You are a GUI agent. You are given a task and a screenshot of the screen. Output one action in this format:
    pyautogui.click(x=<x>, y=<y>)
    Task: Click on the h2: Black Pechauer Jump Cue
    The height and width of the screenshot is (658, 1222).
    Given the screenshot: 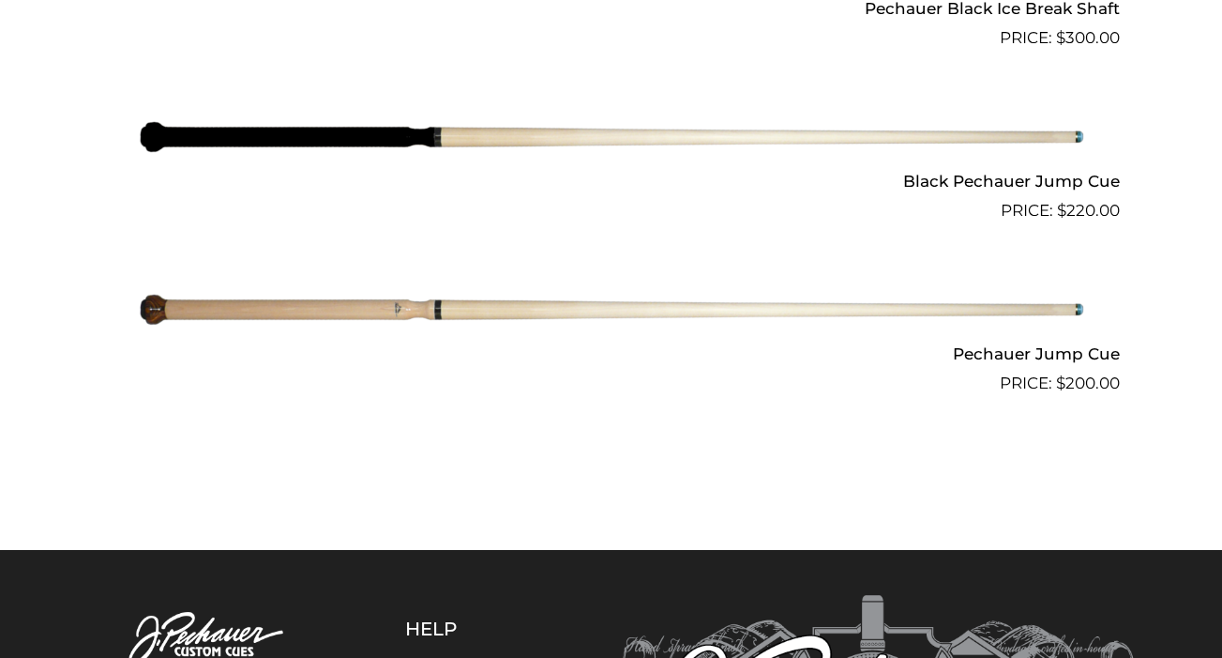 What is the action you would take?
    pyautogui.click(x=612, y=181)
    